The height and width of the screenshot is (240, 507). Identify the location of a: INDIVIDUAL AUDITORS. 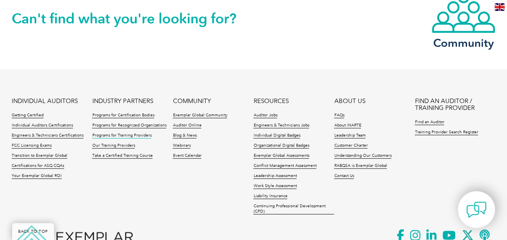
(45, 101).